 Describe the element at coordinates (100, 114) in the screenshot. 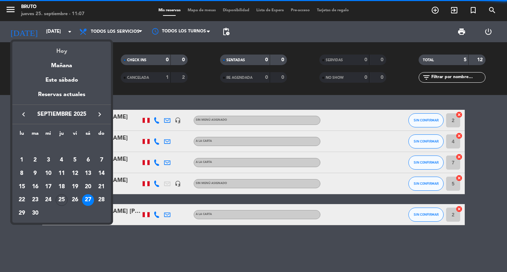

I see `i: keyboard_arrow_right` at that location.